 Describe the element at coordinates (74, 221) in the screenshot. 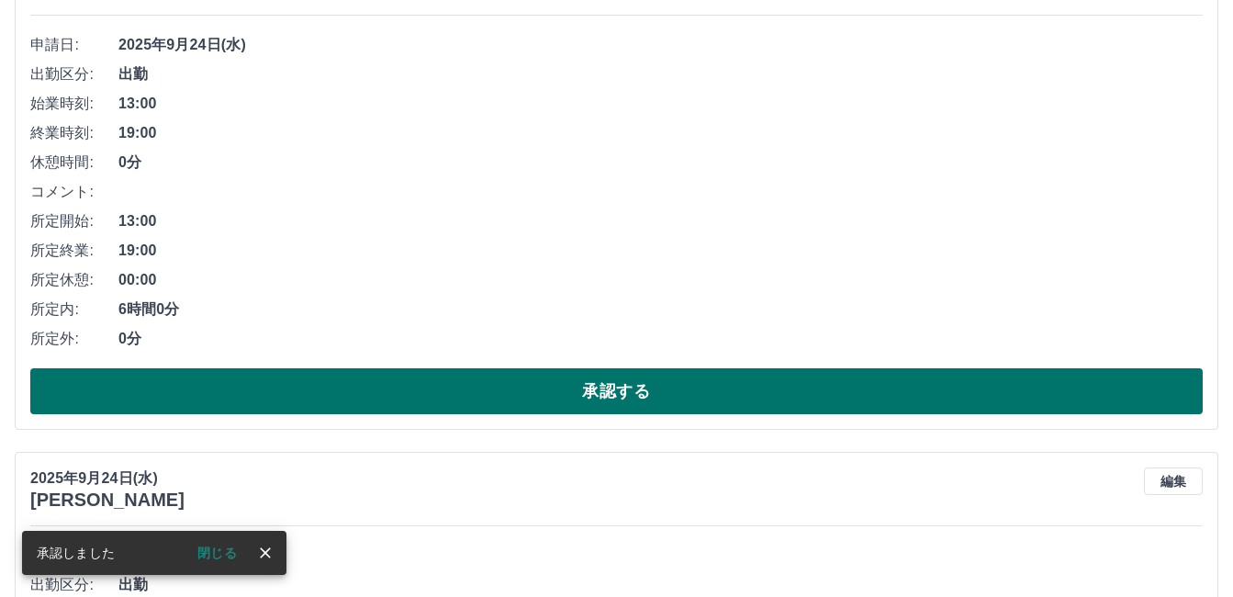

I see `span: 所定開始:` at that location.